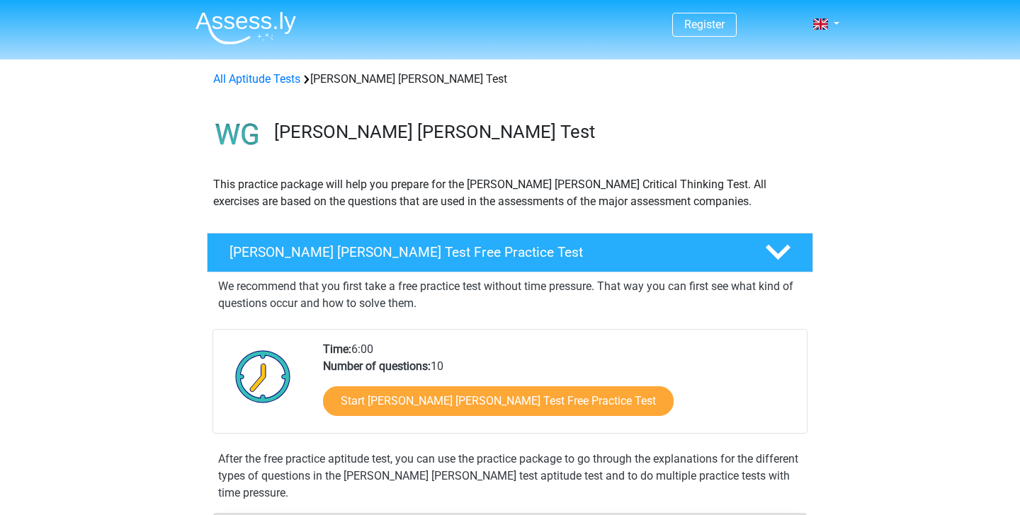  Describe the element at coordinates (510, 295) in the screenshot. I see `p: We recommend that you first take a free practice test without time pressure. That way you can fir...` at that location.